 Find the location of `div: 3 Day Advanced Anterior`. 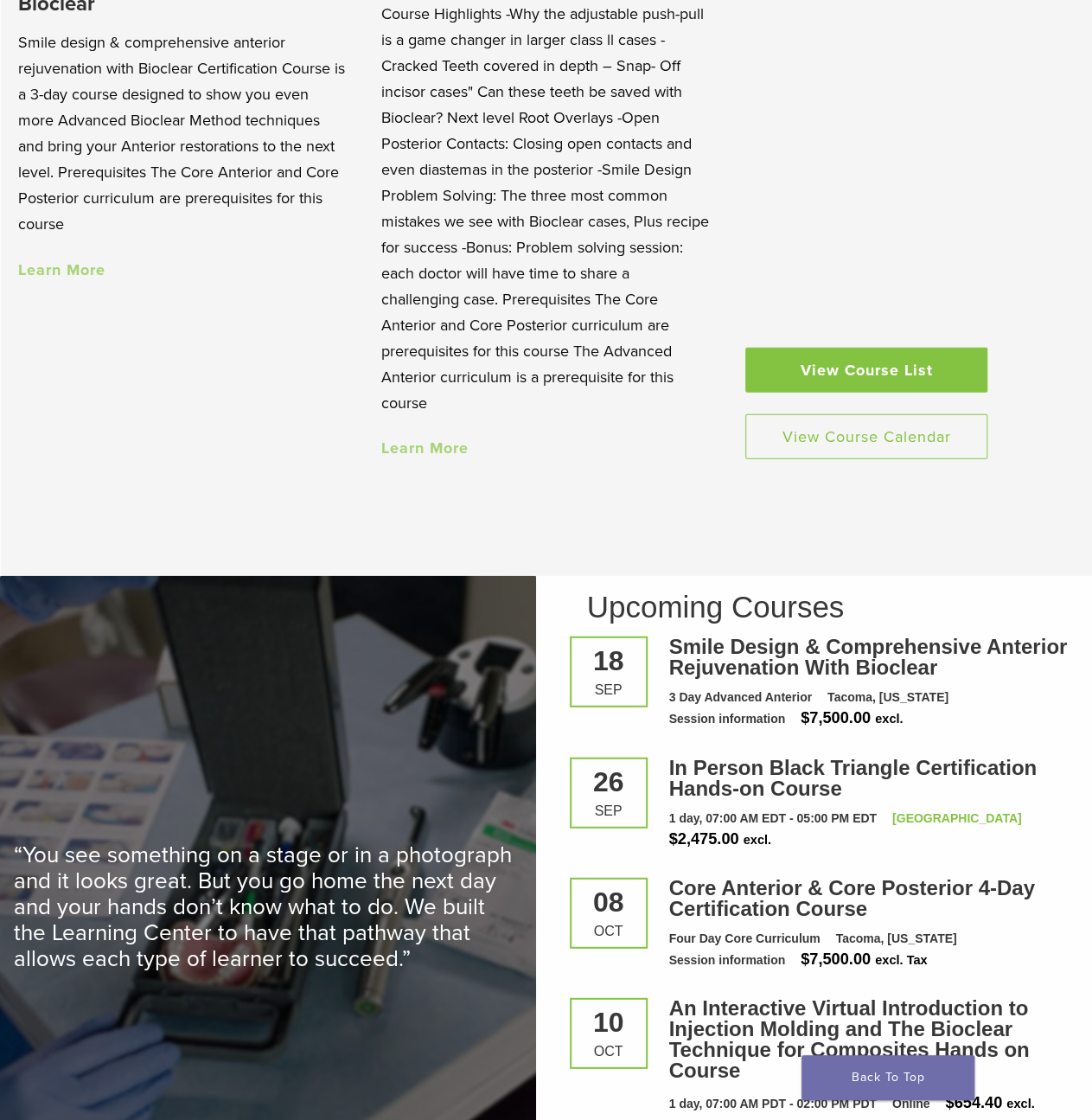

div: 3 Day Advanced Anterior is located at coordinates (740, 697).